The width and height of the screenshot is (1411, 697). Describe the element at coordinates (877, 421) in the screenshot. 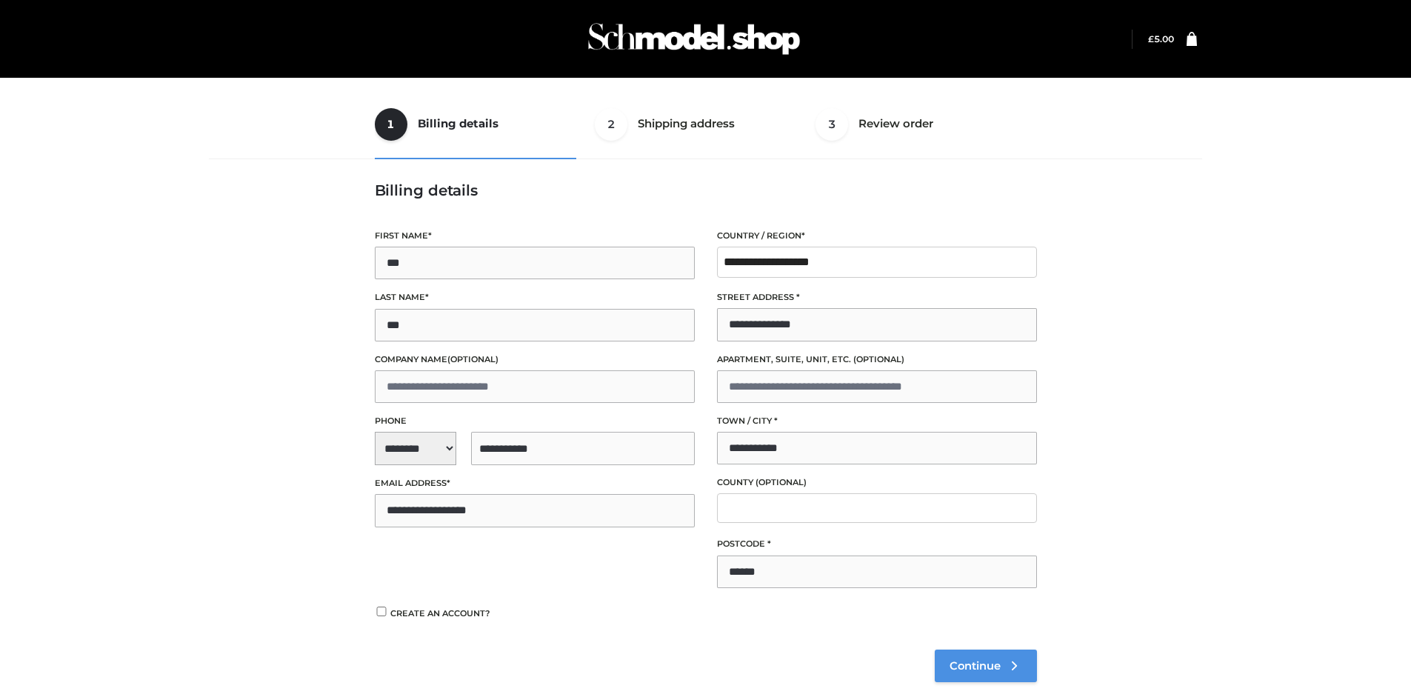

I see `label: Town / City` at that location.